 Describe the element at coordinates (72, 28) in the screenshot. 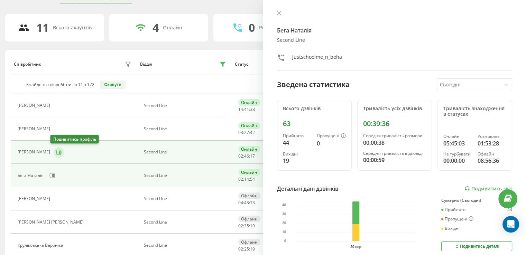

I see `div: Всього акаунтів` at that location.